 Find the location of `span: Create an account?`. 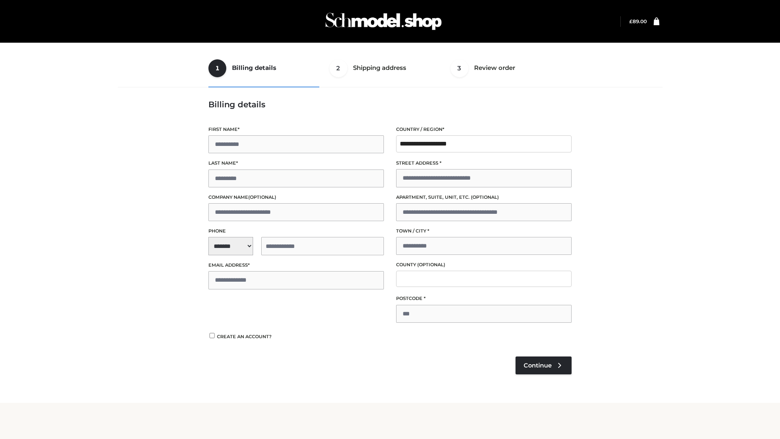

span: Create an account? is located at coordinates (244, 337).